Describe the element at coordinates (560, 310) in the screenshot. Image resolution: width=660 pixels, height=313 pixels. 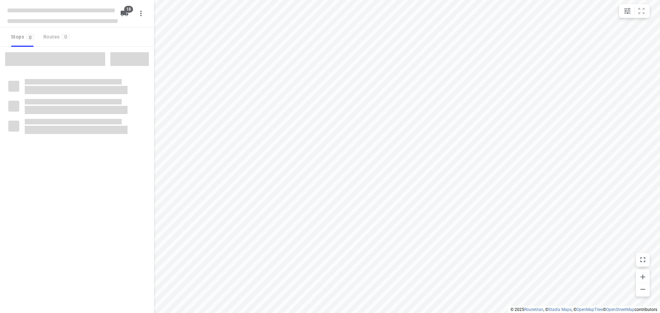
I see `a: Stadia Maps` at that location.